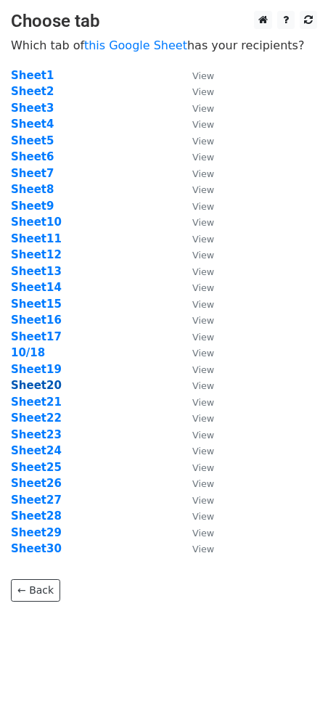 The width and height of the screenshot is (328, 704). I want to click on a: Sheet8, so click(32, 189).